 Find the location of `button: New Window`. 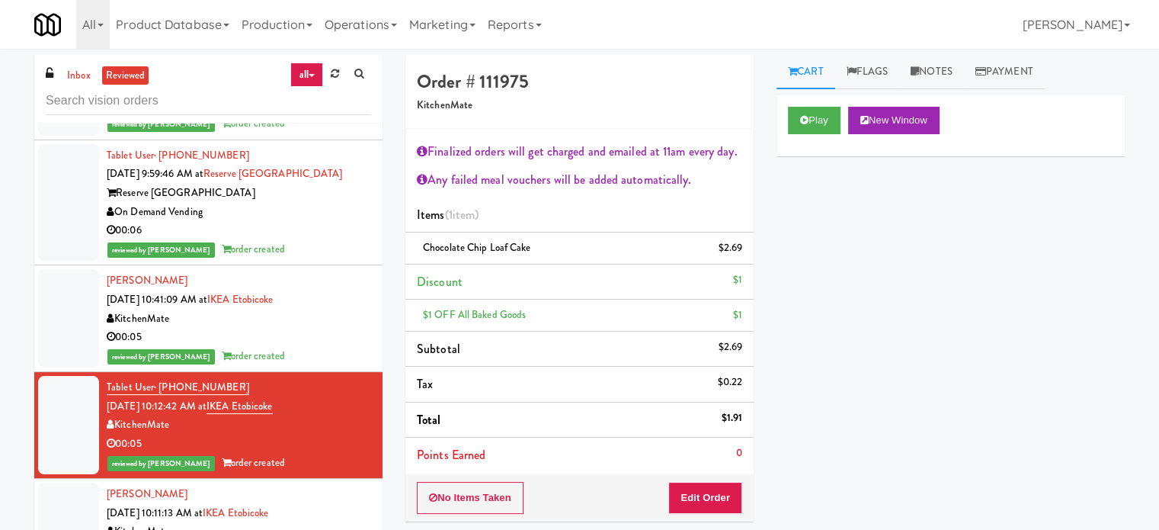

button: New Window is located at coordinates (894, 120).